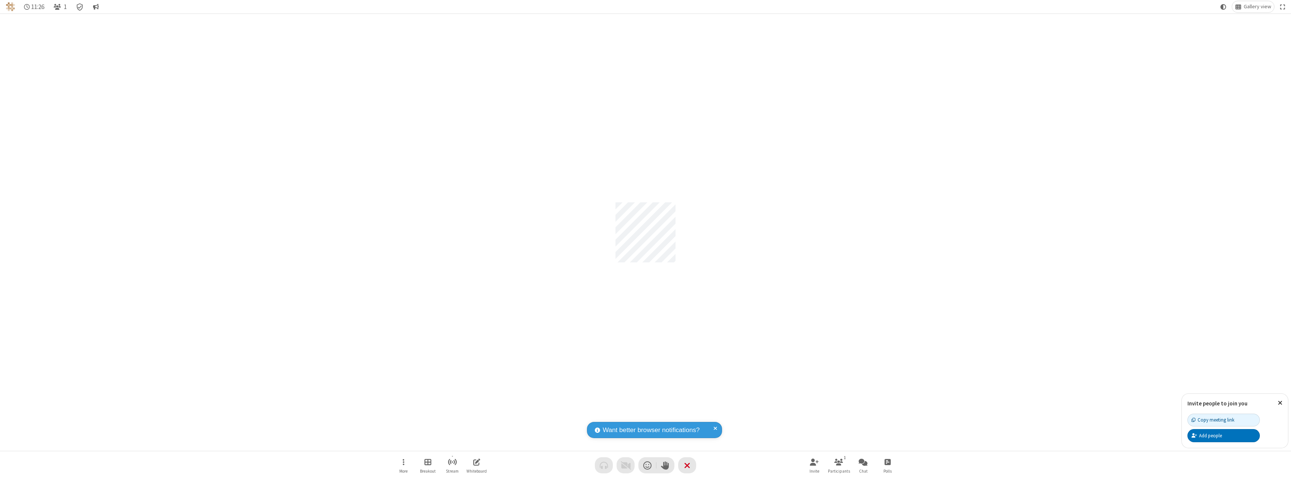 This screenshot has width=1291, height=479. What do you see at coordinates (626, 465) in the screenshot?
I see `button: Video` at bounding box center [626, 465].